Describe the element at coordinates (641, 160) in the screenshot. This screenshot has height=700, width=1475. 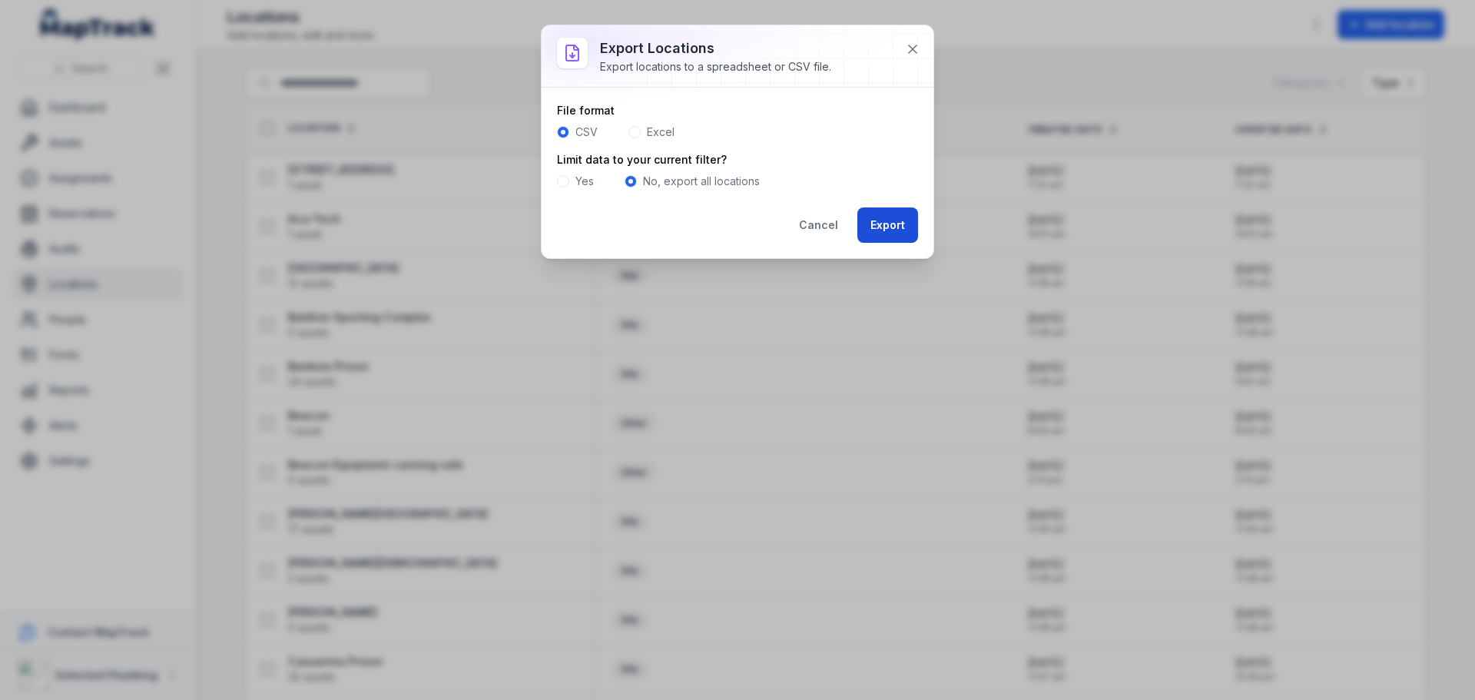
I see `label: Limit data to your current filter?` at that location.